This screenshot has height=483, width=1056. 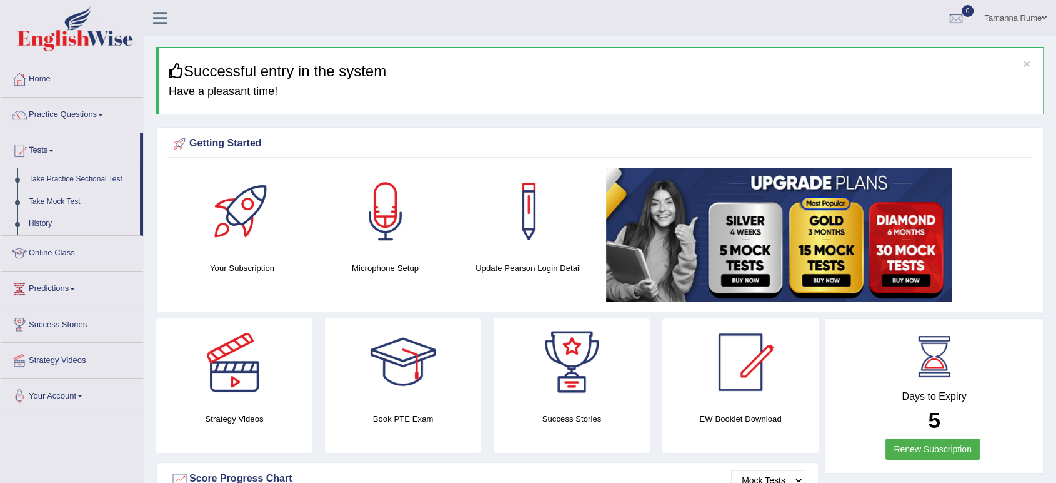 I want to click on h4: Your Subscription, so click(x=242, y=268).